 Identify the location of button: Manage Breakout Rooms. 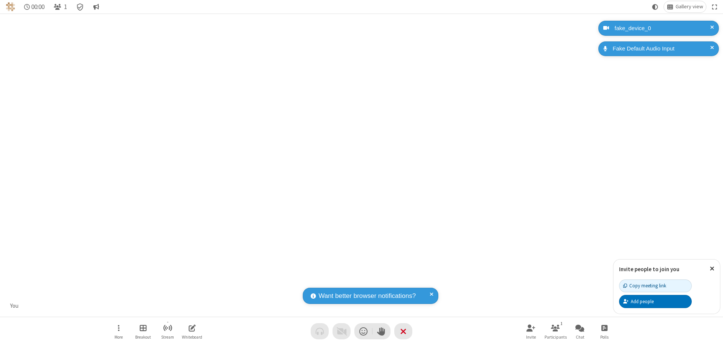
(143, 331).